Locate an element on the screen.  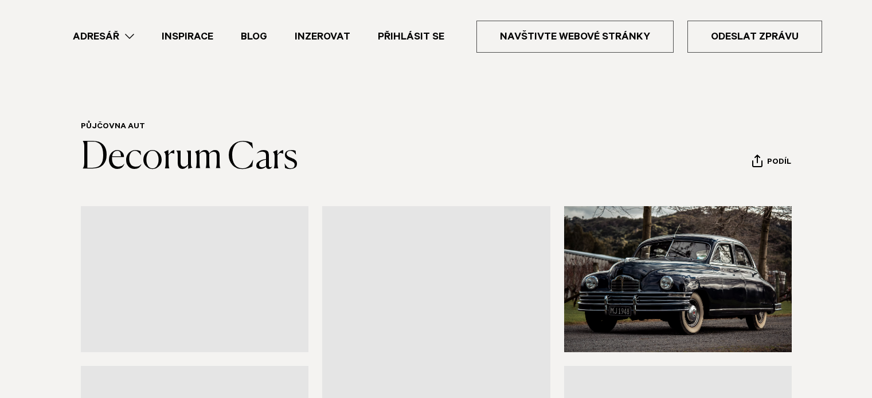
button: Podíl is located at coordinates (772, 163).